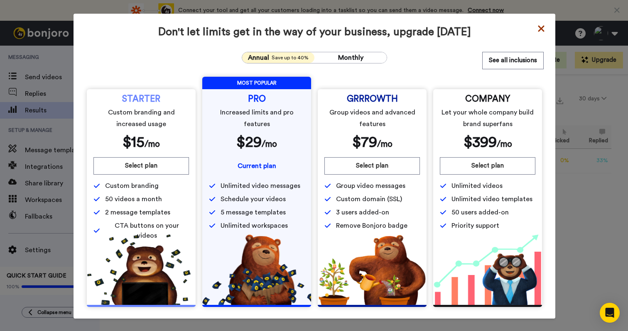 This screenshot has width=628, height=331. What do you see at coordinates (480, 142) in the screenshot?
I see `span: $ 399` at bounding box center [480, 142].